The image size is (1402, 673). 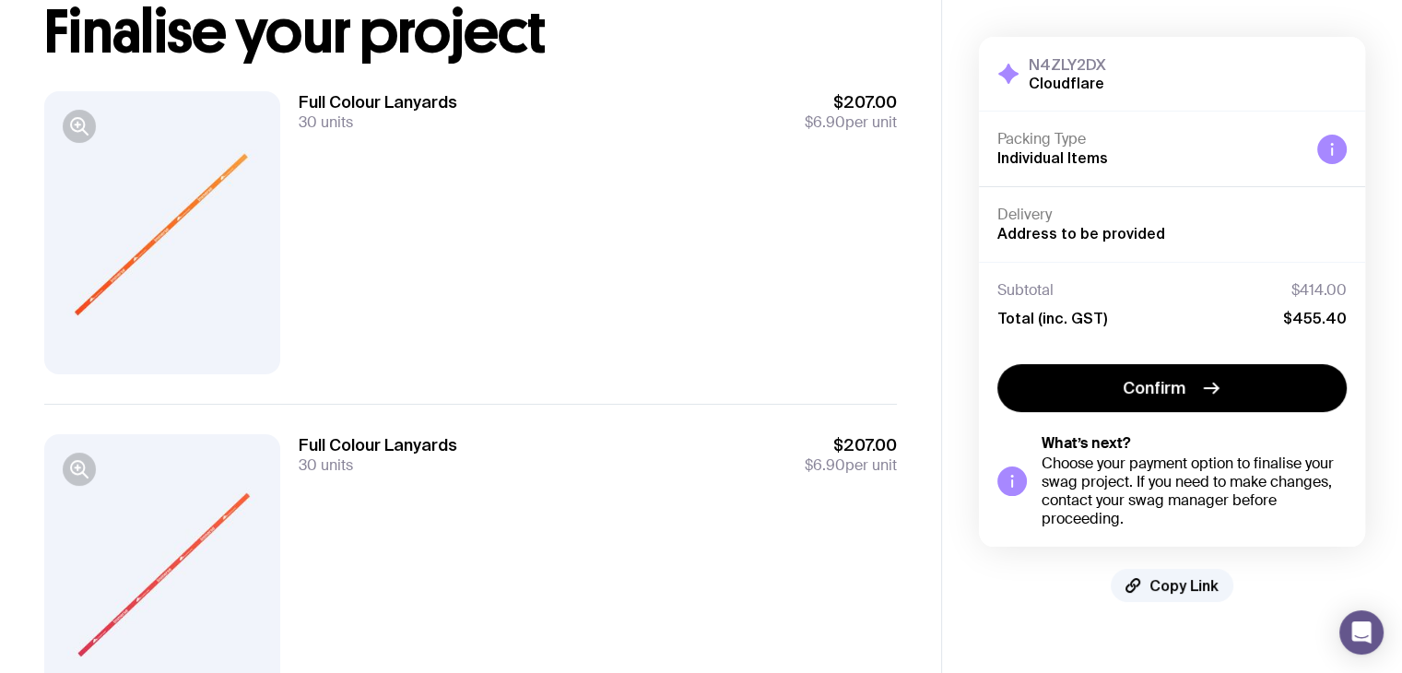 What do you see at coordinates (1171, 585) in the screenshot?
I see `button: Copy Link` at bounding box center [1171, 585].